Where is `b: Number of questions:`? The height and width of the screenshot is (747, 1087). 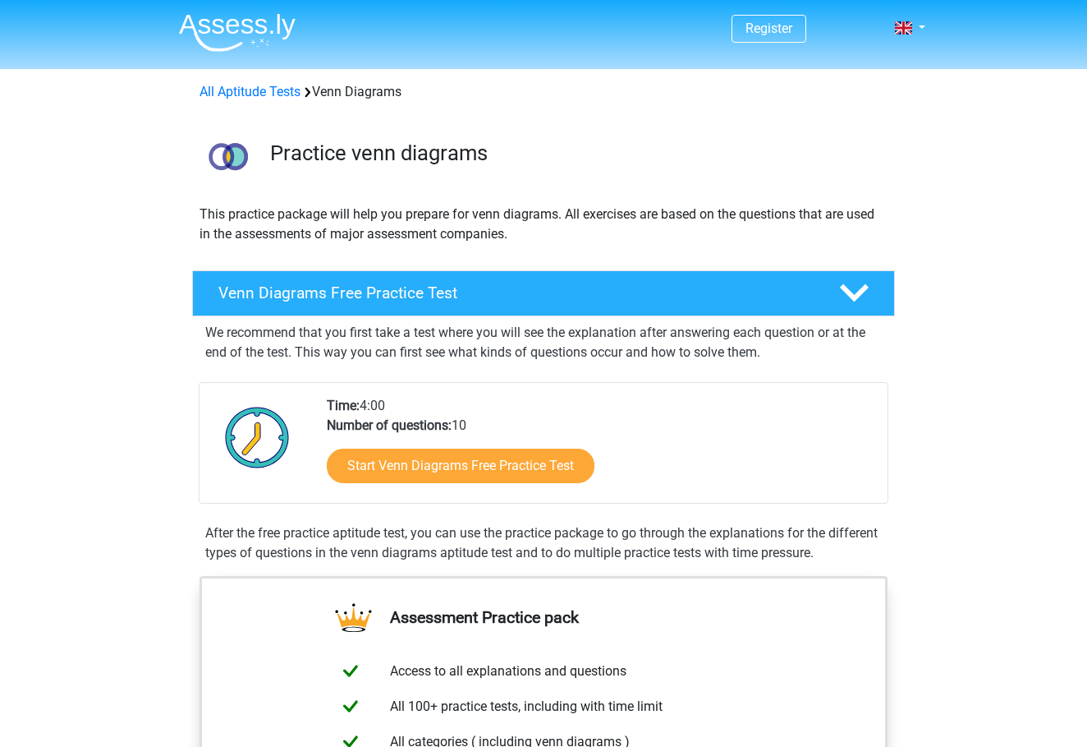 b: Number of questions: is located at coordinates (389, 425).